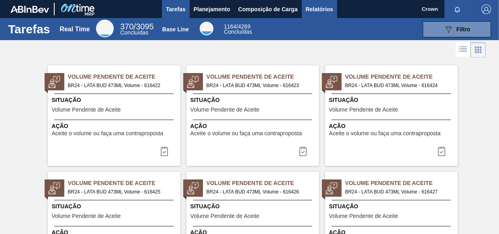  What do you see at coordinates (260, 86) in the screenshot?
I see `span: BR24 - LATA BUD 473ML Volume - 616423` at bounding box center [260, 86].